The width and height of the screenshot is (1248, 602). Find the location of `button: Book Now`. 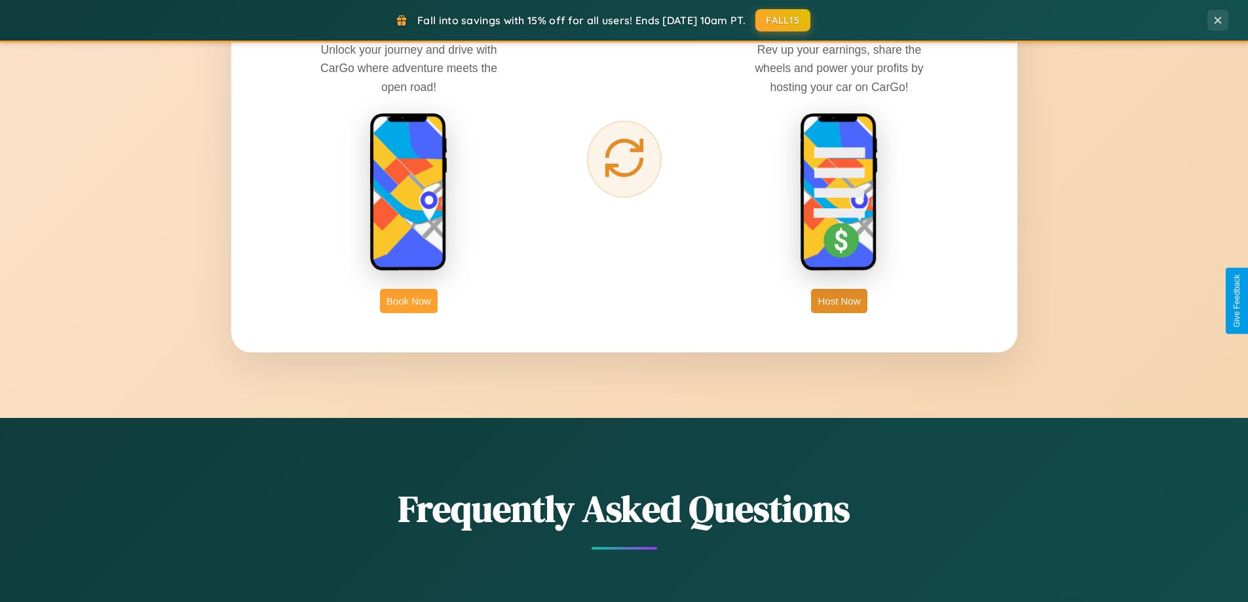

button: Book Now is located at coordinates (409, 301).